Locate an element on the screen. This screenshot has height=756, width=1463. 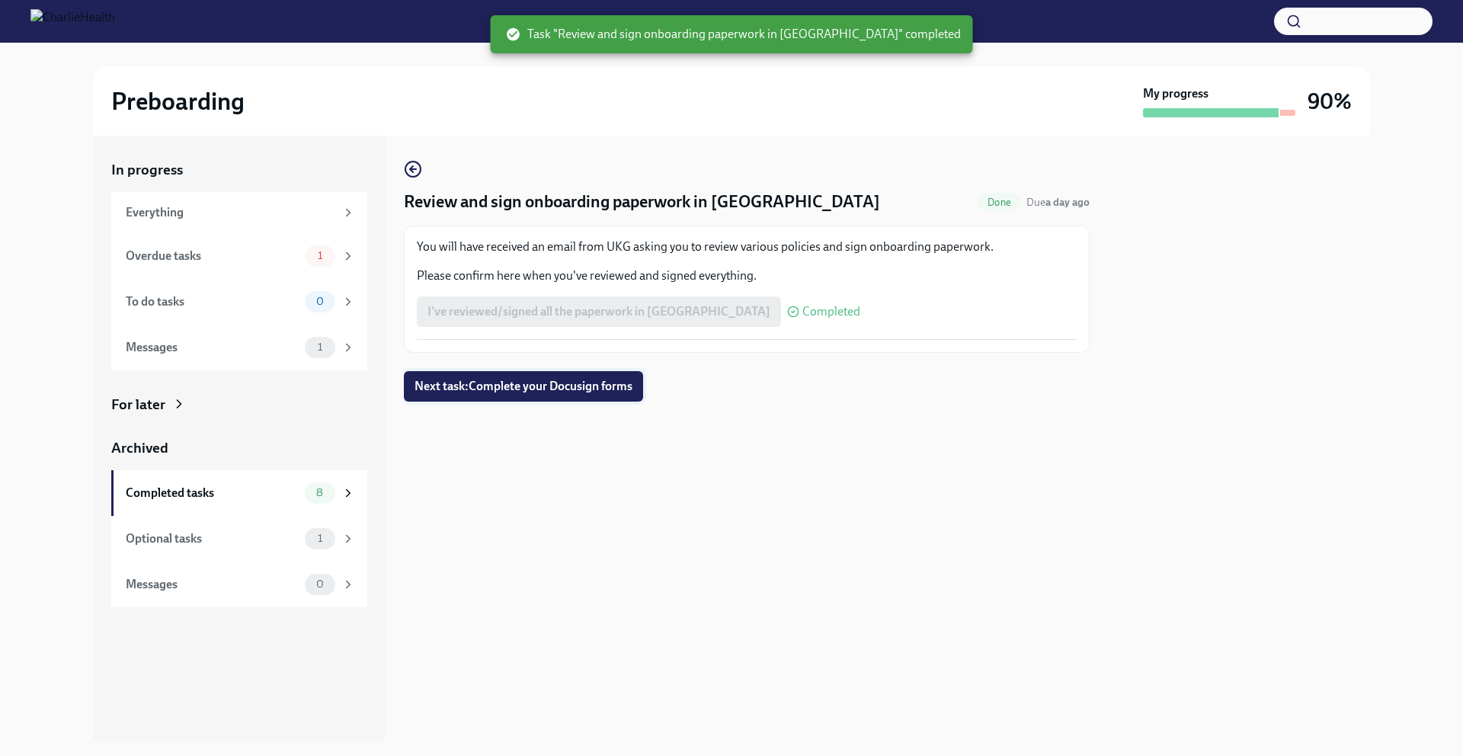
a: Messages0 is located at coordinates (239, 584).